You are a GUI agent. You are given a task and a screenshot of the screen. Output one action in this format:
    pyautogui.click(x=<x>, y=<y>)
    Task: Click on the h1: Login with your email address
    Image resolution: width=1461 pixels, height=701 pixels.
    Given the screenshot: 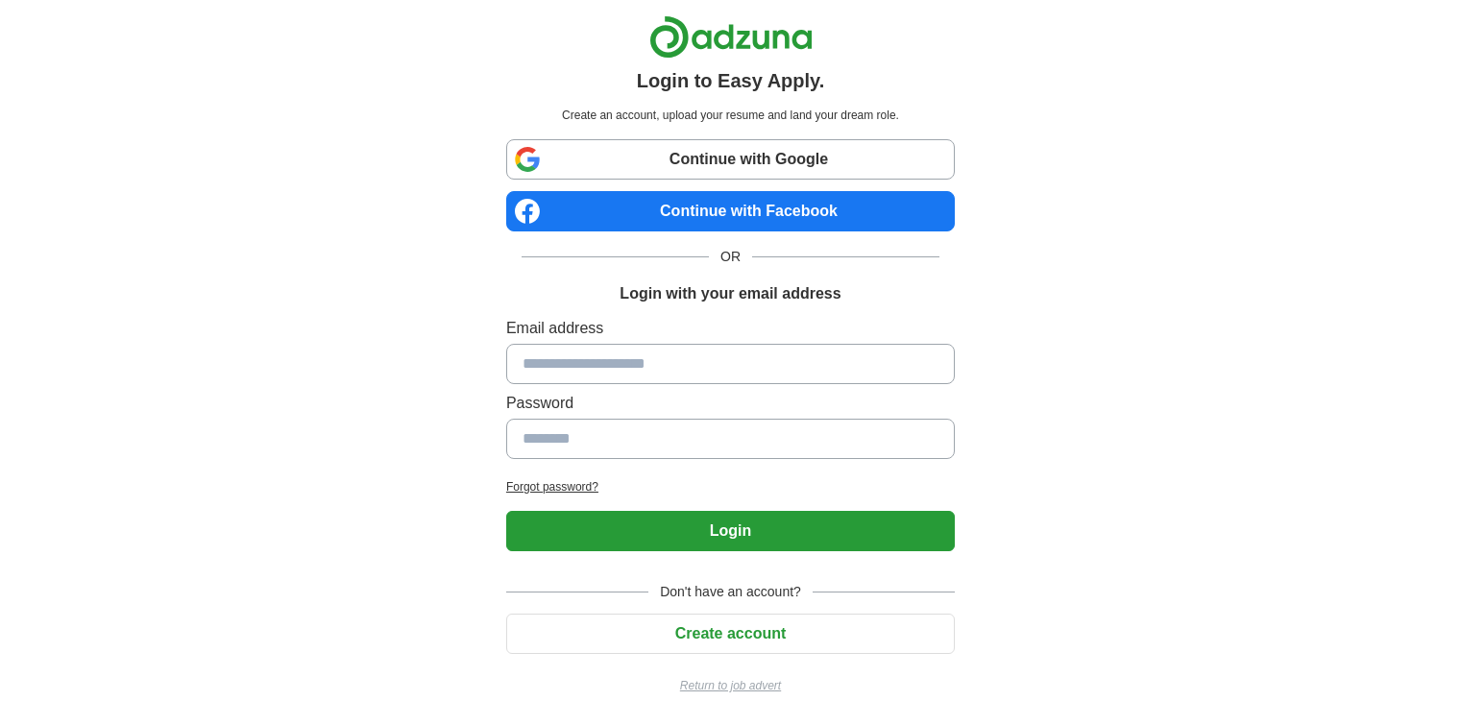 What is the action you would take?
    pyautogui.click(x=730, y=294)
    